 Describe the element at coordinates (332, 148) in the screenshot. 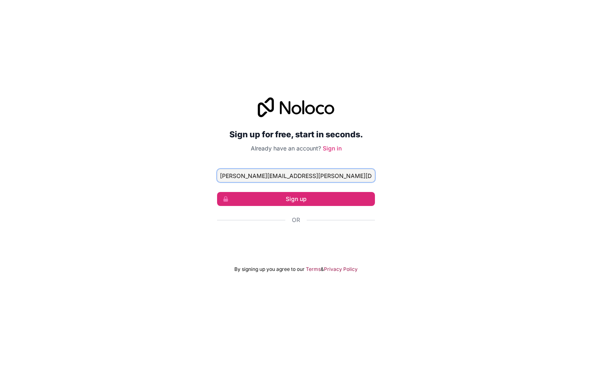

I see `a: Sign in` at that location.